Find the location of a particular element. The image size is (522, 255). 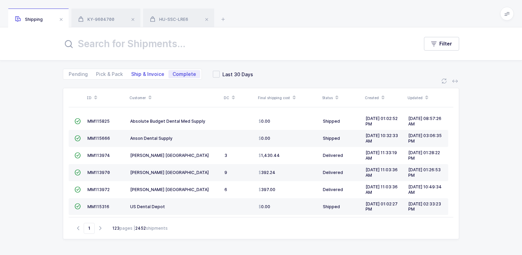

span: US Dental Depot is located at coordinates (148, 206).